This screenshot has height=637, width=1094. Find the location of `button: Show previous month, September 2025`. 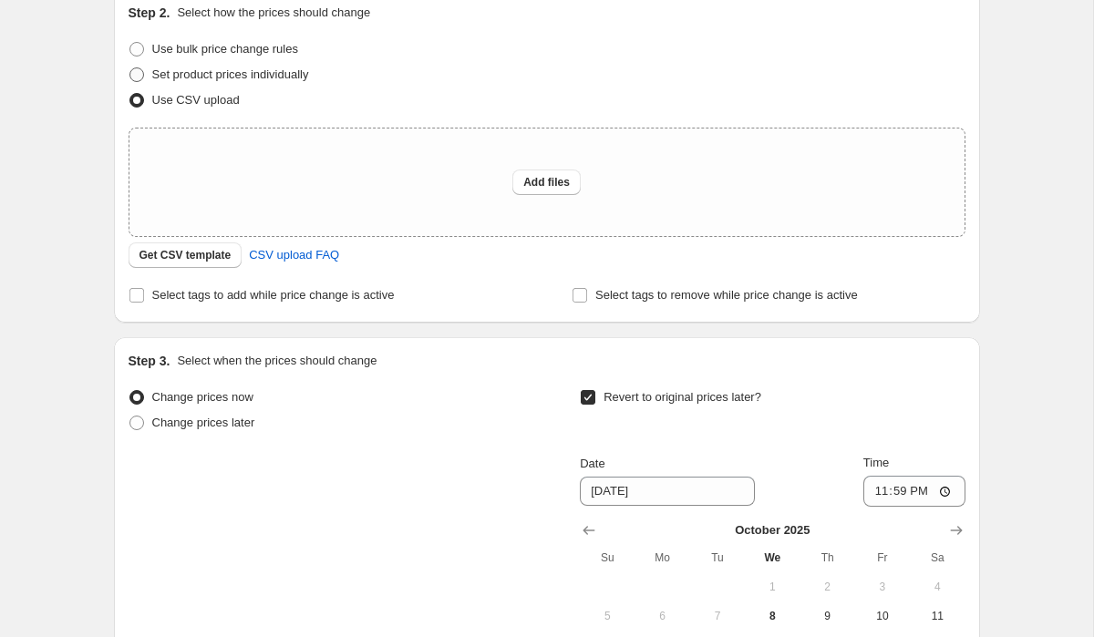

button: Show previous month, September 2025 is located at coordinates (589, 531).